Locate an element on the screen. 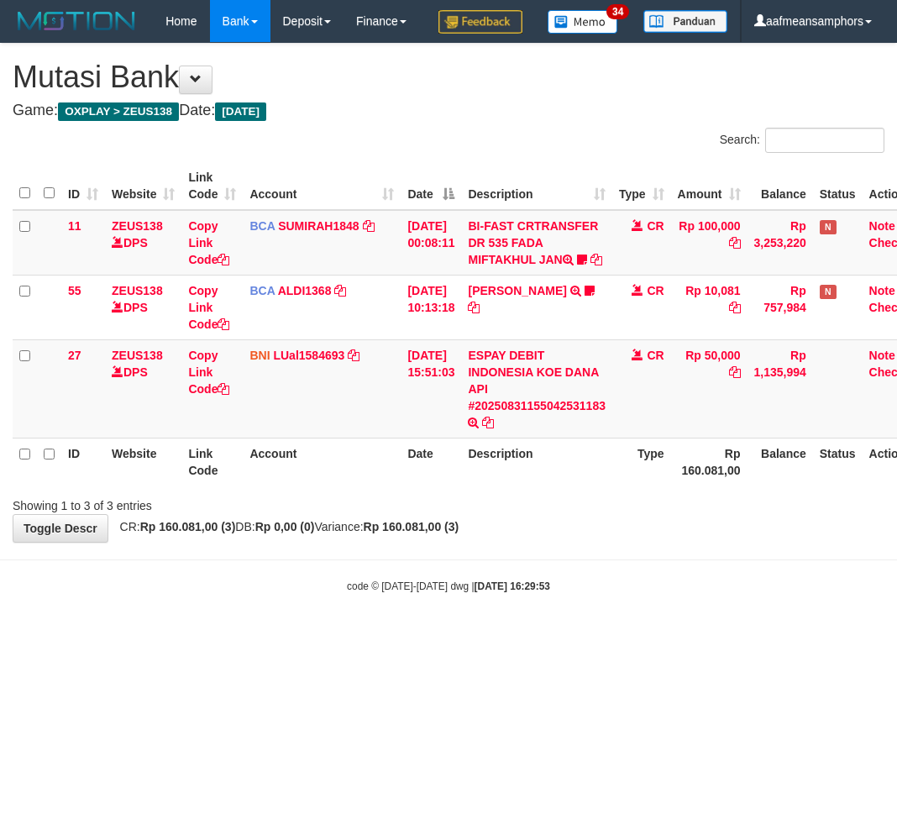 The width and height of the screenshot is (897, 835). span: 55 is located at coordinates (75, 291).